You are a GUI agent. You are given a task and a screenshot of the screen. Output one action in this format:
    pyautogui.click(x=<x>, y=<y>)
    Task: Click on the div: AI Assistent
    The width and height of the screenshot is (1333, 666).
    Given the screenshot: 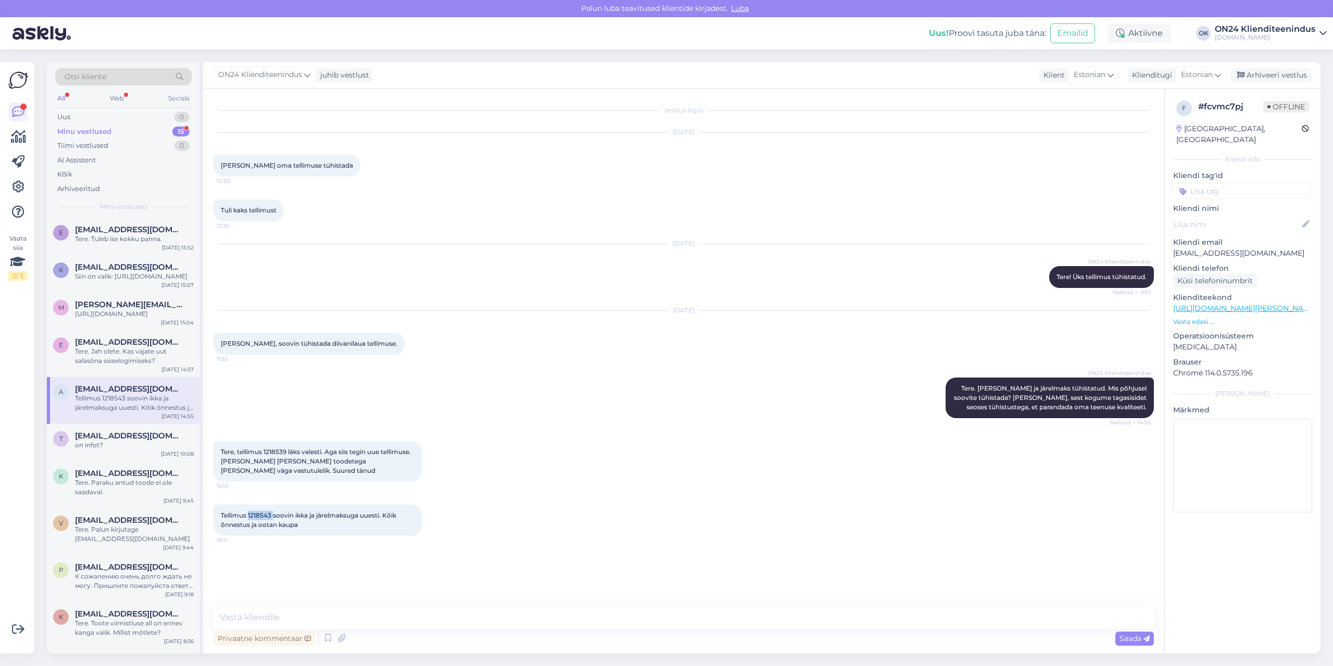 What is the action you would take?
    pyautogui.click(x=77, y=160)
    